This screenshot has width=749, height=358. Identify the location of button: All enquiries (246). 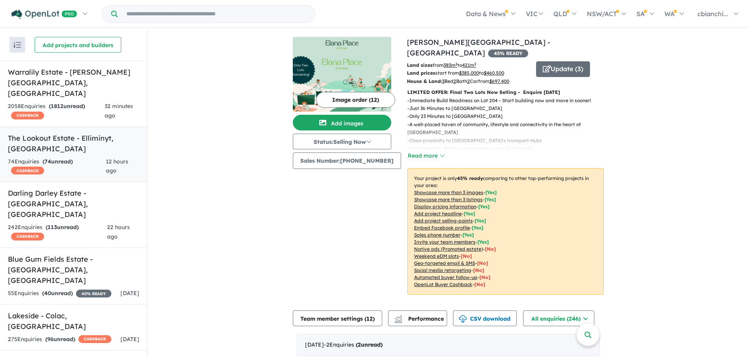
(558, 319).